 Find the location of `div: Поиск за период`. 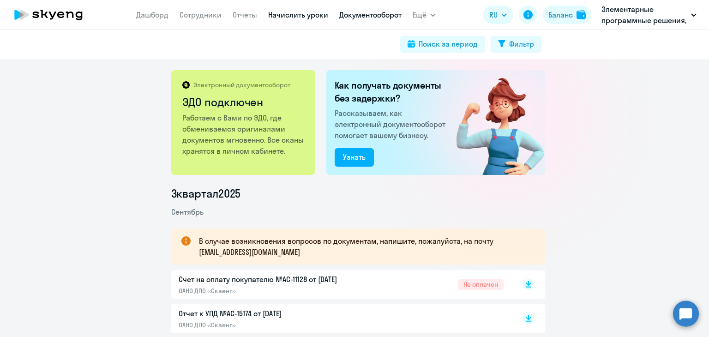

div: Поиск за период is located at coordinates (448, 44).